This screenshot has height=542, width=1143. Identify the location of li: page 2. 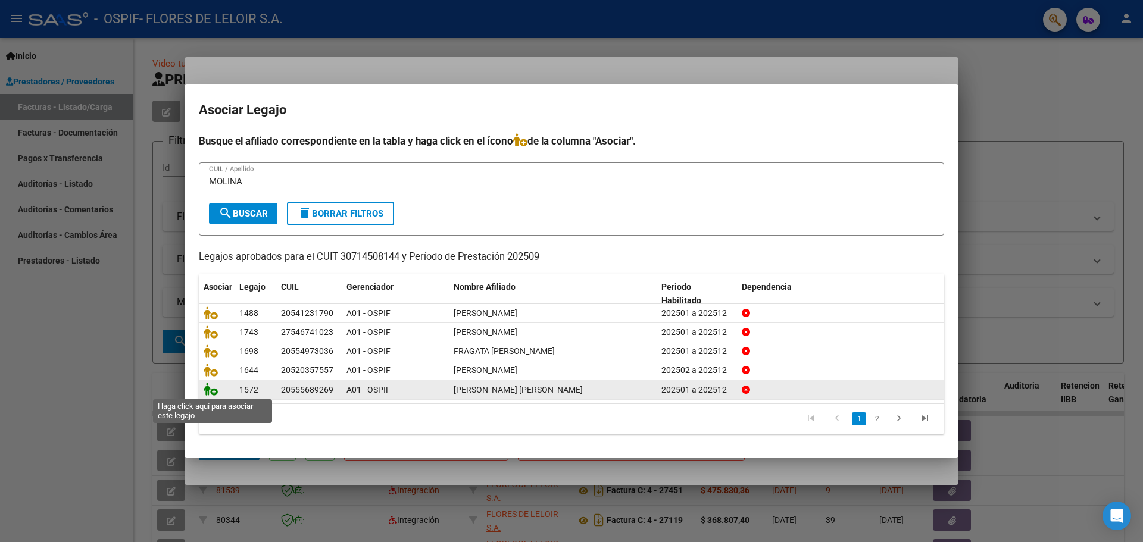
(877, 419).